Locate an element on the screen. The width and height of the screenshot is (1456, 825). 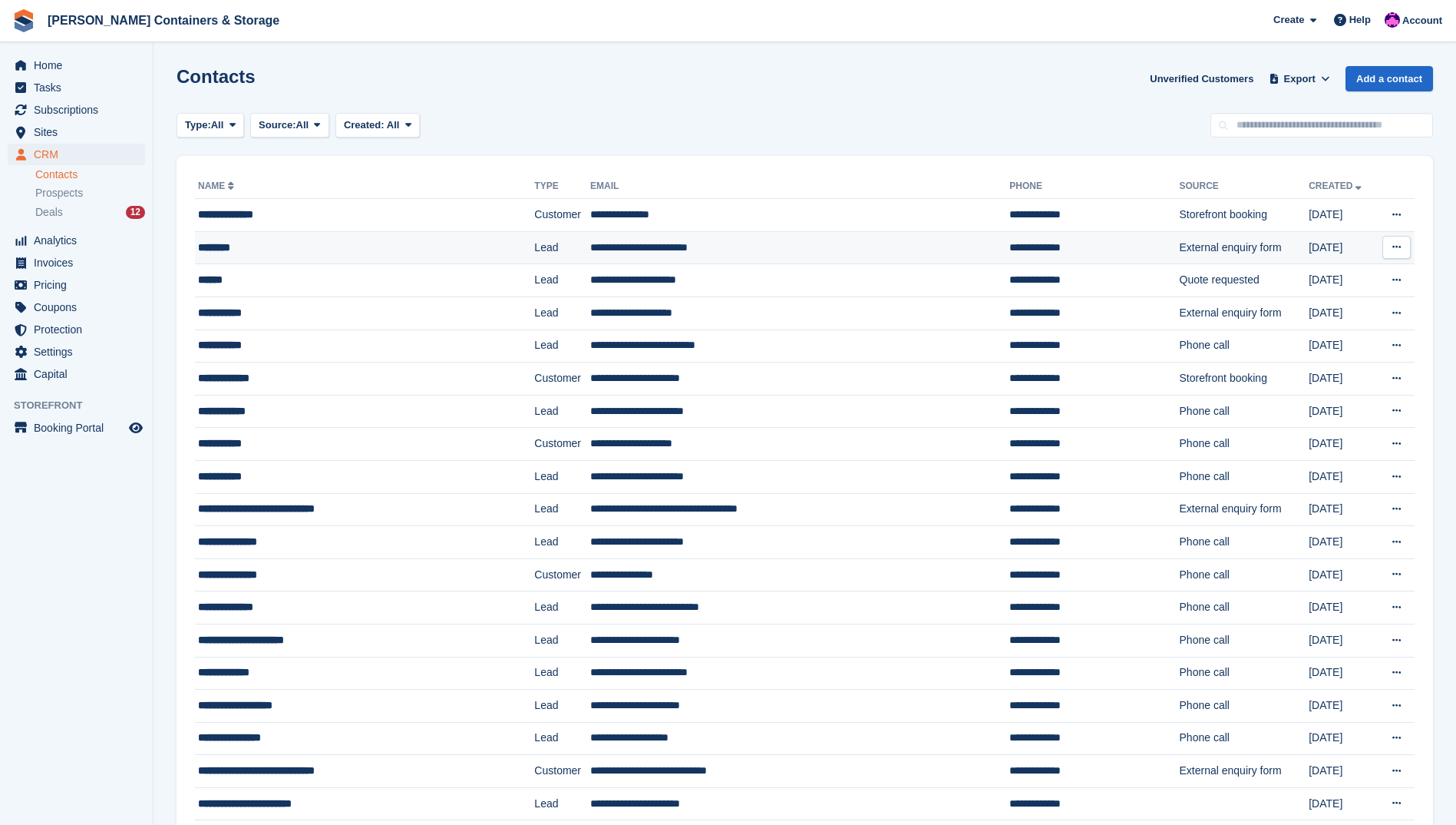
span: Source: is located at coordinates (277, 125).